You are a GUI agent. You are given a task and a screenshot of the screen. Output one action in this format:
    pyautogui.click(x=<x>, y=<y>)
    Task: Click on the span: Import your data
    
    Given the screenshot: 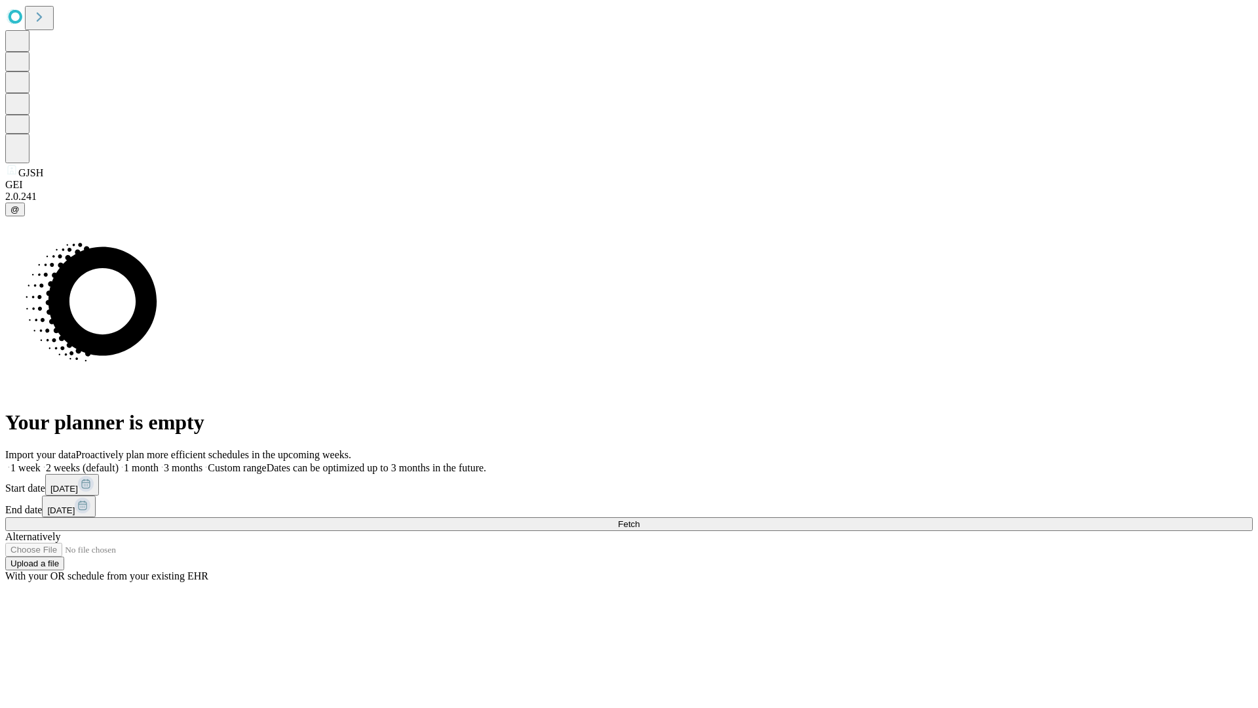 What is the action you would take?
    pyautogui.click(x=41, y=454)
    